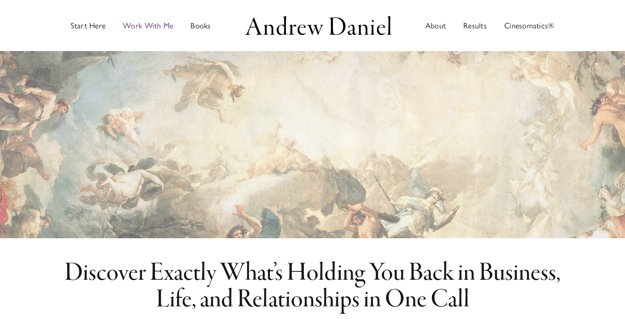 Image resolution: width=625 pixels, height=319 pixels. Describe the element at coordinates (475, 26) in the screenshot. I see `span: Results` at that location.